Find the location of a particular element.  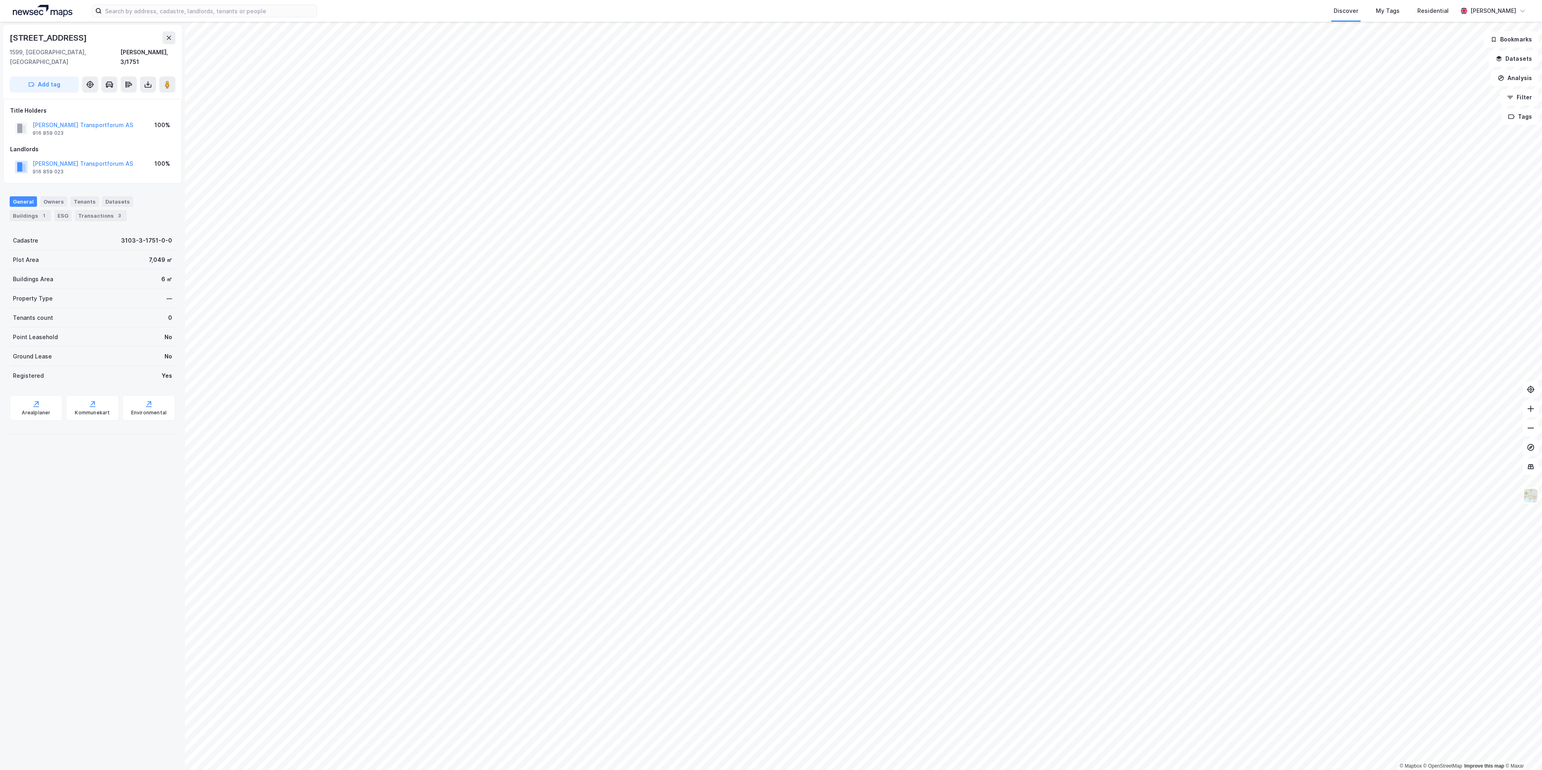

div: Environmental is located at coordinates (149, 413).